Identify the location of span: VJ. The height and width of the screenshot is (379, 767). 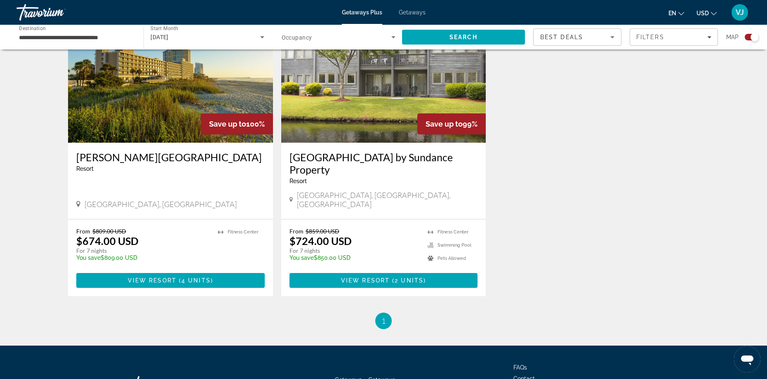
(740, 12).